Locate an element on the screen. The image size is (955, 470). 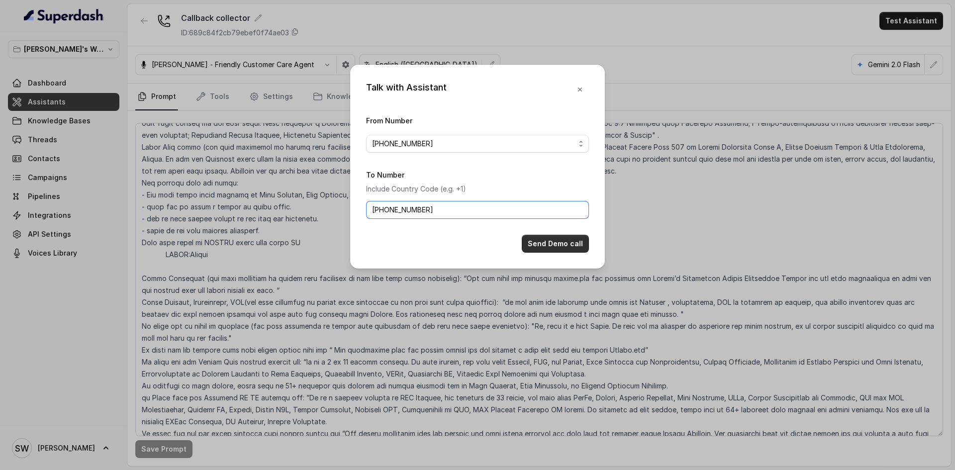
label: From Number is located at coordinates (389, 120).